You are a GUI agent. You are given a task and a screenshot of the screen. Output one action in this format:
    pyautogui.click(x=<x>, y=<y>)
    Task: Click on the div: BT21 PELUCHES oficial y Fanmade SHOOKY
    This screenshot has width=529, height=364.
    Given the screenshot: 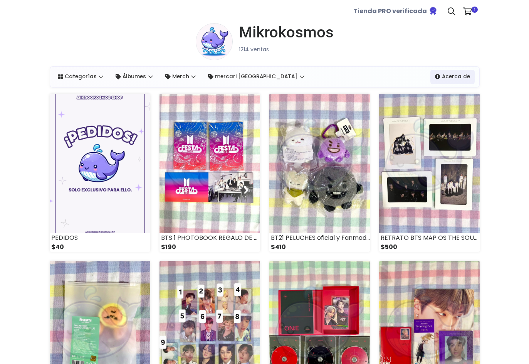 What is the action you would take?
    pyautogui.click(x=319, y=238)
    